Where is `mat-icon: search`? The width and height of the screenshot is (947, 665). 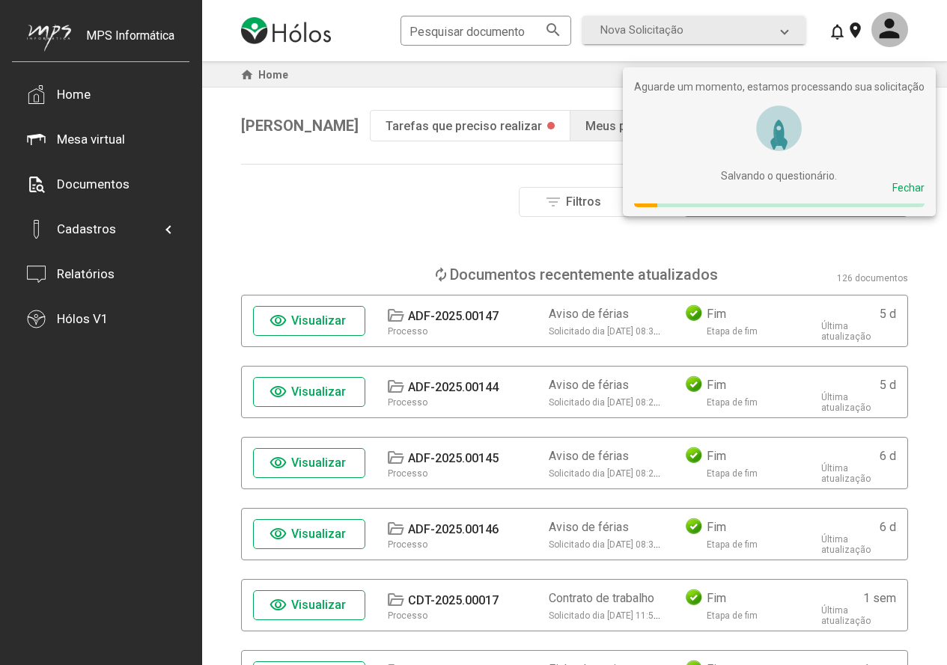
mat-icon: search is located at coordinates (553, 29).